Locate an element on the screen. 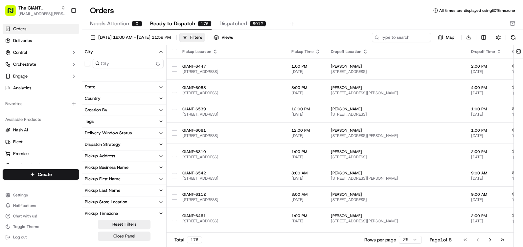 The width and height of the screenshot is (523, 247). span: Product Catalog is located at coordinates (29, 165).